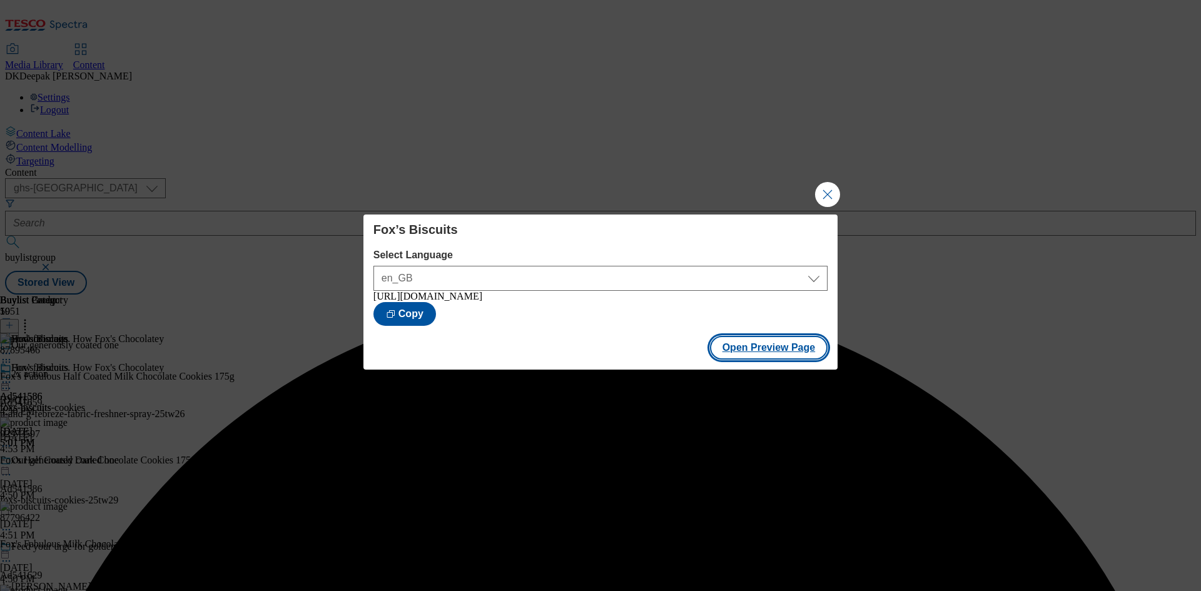 This screenshot has height=591, width=1201. I want to click on button: Copy, so click(405, 314).